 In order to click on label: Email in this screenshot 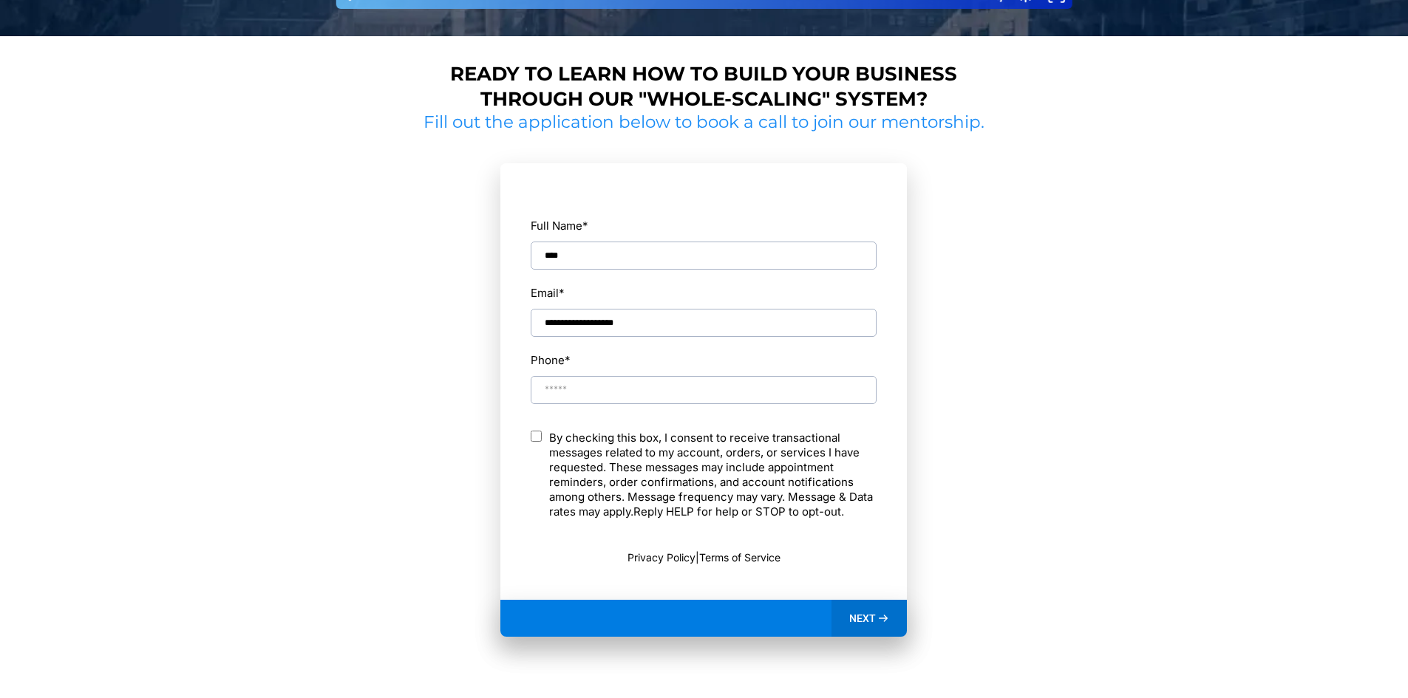, I will do `click(548, 293)`.